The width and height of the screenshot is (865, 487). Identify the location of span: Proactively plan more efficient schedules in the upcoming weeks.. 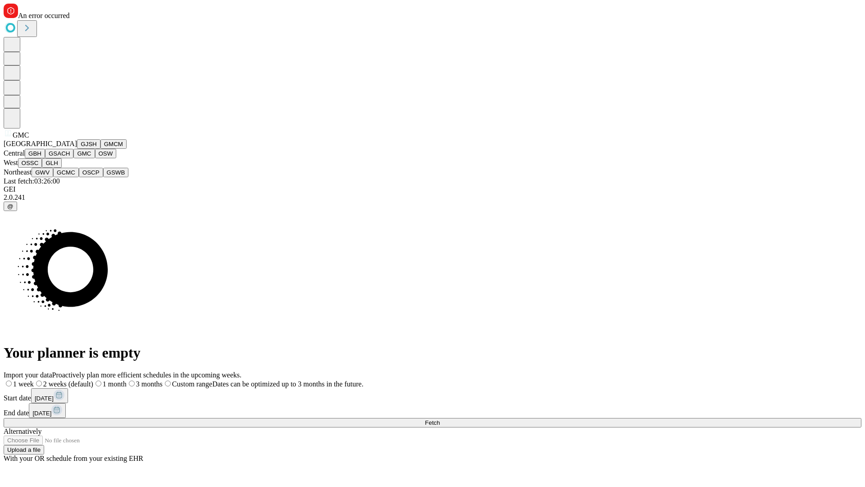
(147, 374).